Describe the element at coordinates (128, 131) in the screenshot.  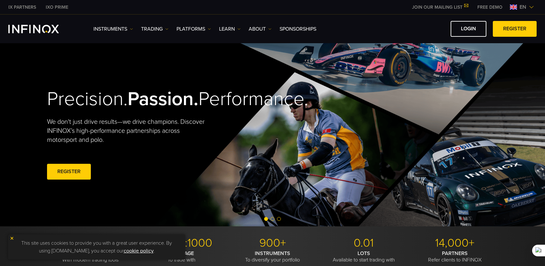
I see `p: We don't just drive results—we drive champions. Discover INFINOX’s high-performance partnerships ...` at that location.